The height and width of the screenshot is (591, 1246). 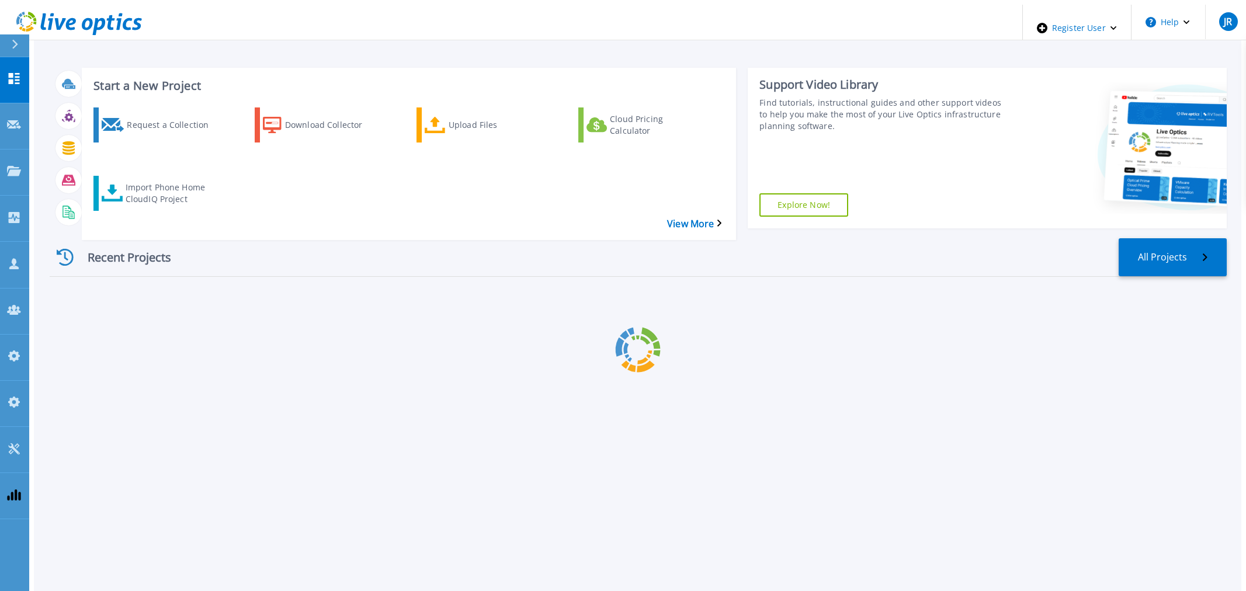 What do you see at coordinates (332, 125) in the screenshot?
I see `div: Download Collector` at bounding box center [332, 125].